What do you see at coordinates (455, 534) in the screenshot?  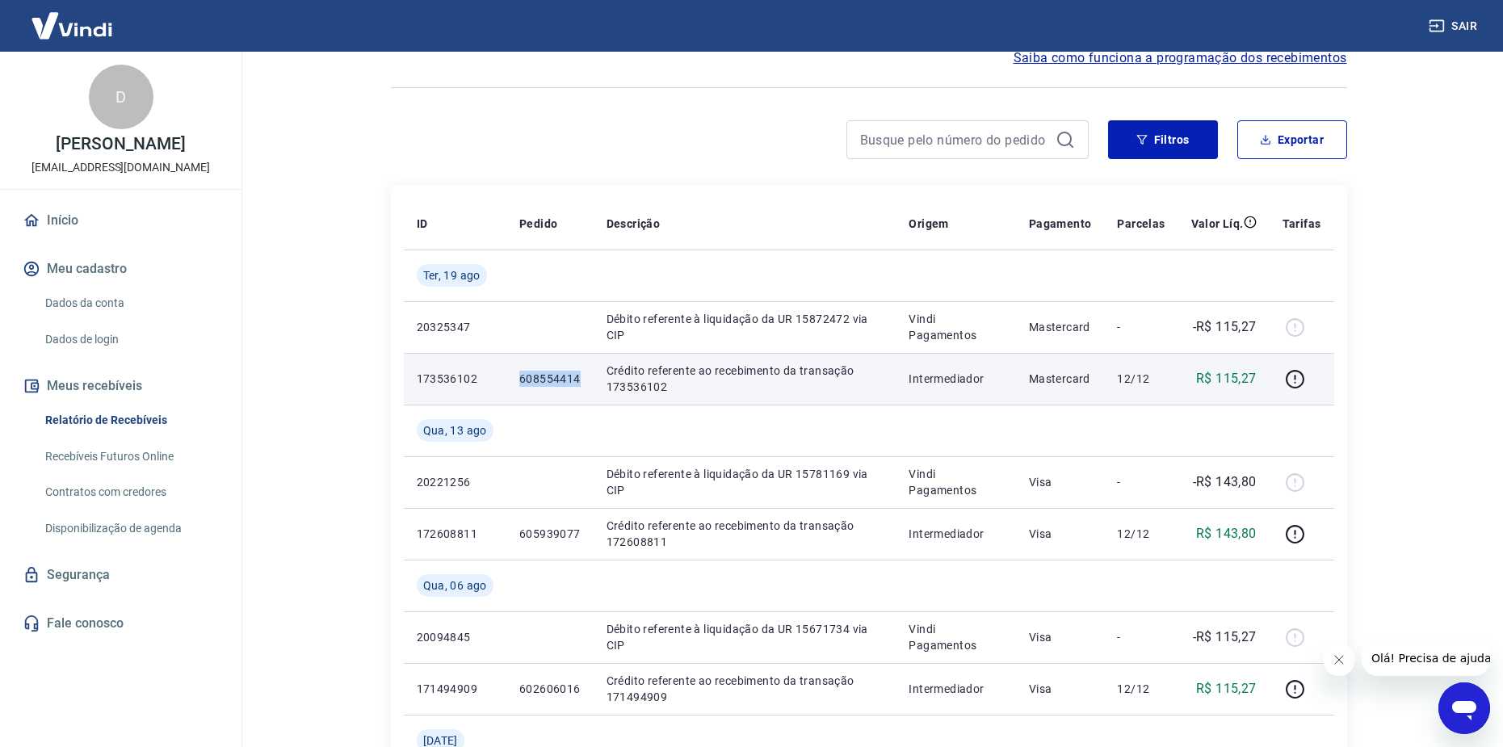 I see `p: 172608811` at bounding box center [455, 534].